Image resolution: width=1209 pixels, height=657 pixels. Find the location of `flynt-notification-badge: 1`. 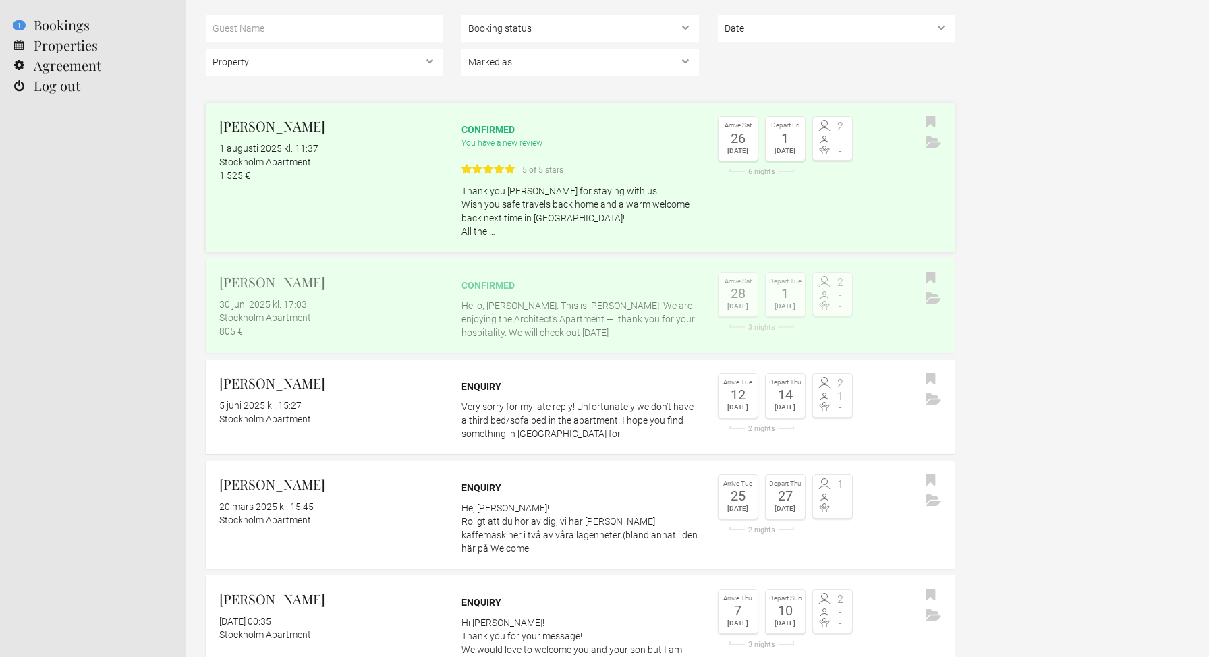

flynt-notification-badge: 1 is located at coordinates (19, 25).